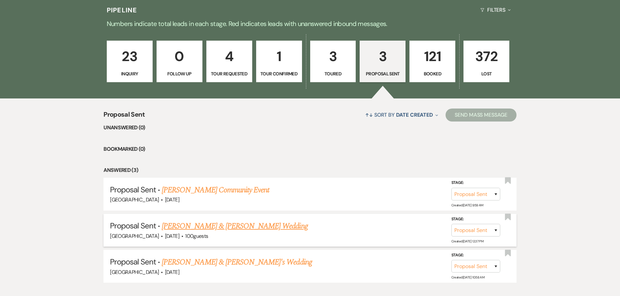 Image resolution: width=620 pixels, height=296 pixels. Describe the element at coordinates (179, 62) in the screenshot. I see `a: 0Follow Up` at that location.